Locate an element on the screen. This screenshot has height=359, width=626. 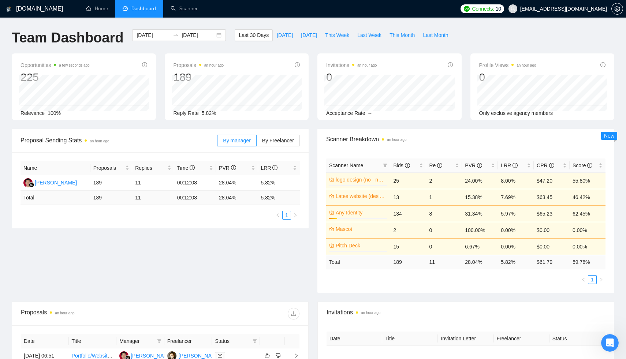
button: left is located at coordinates (278, 215).